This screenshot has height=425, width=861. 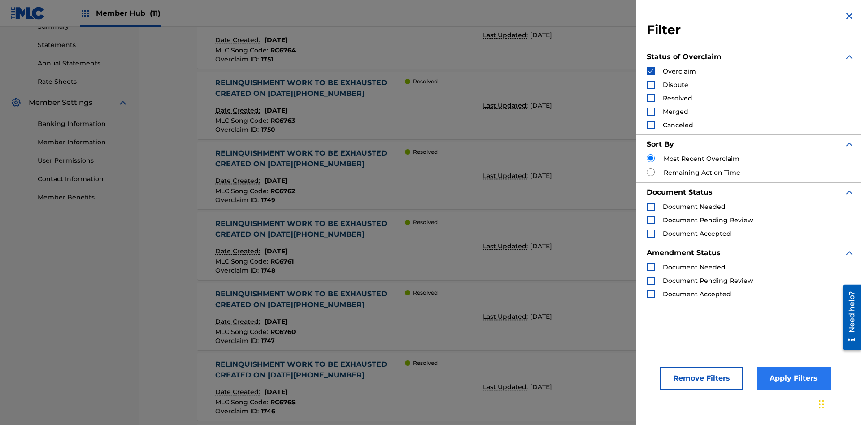 What do you see at coordinates (268, 341) in the screenshot?
I see `span: 1747` at bounding box center [268, 341].